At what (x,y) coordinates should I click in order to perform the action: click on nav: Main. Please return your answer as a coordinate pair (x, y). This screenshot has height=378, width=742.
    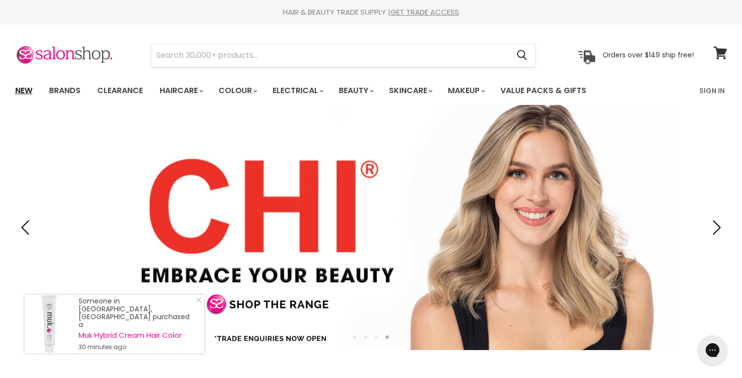
    Looking at the image, I should click on (371, 91).